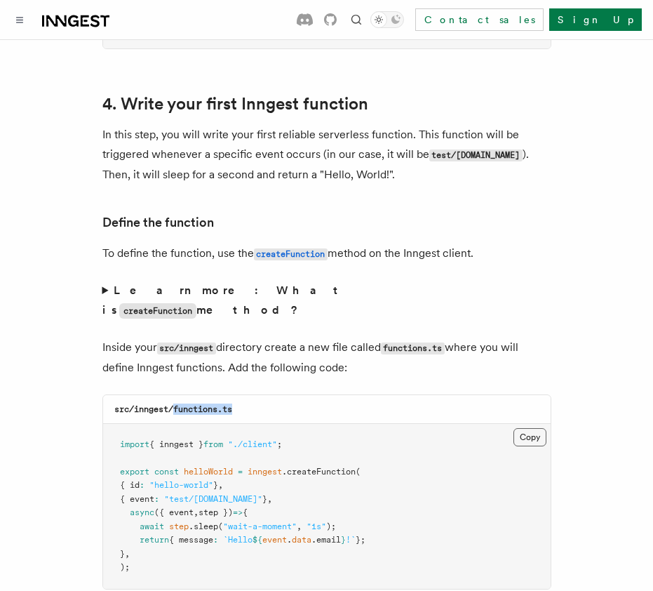 The width and height of the screenshot is (653, 591). Describe the element at coordinates (260, 526) in the screenshot. I see `span: "wait-a-moment"` at that location.